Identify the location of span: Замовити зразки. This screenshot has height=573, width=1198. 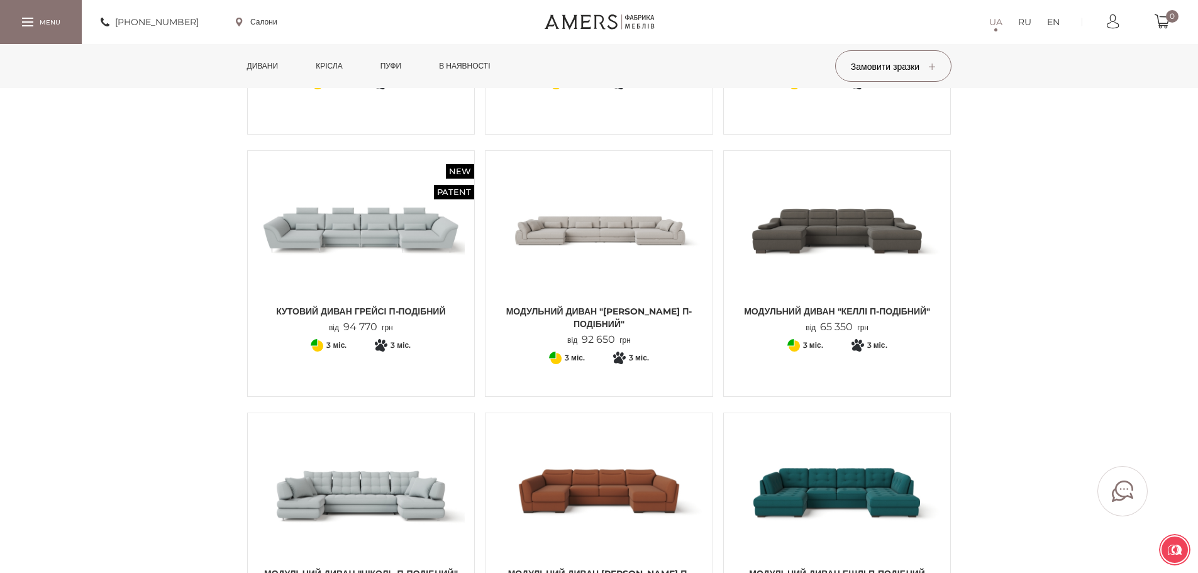
(893, 67).